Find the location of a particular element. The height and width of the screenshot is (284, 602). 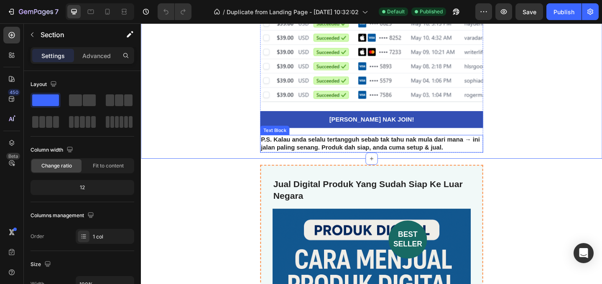

div: Order is located at coordinates (37, 236).